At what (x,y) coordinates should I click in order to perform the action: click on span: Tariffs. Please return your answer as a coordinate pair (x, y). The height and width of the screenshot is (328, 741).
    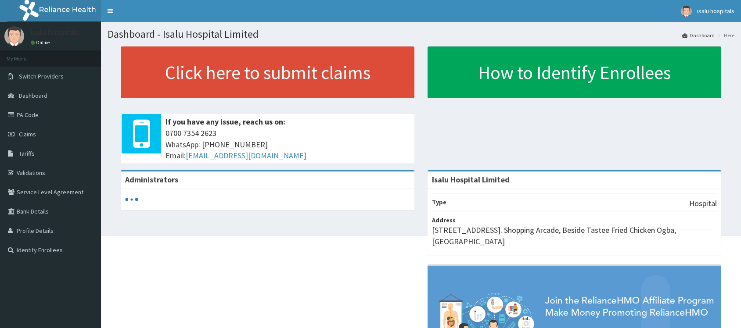
    Looking at the image, I should click on (27, 154).